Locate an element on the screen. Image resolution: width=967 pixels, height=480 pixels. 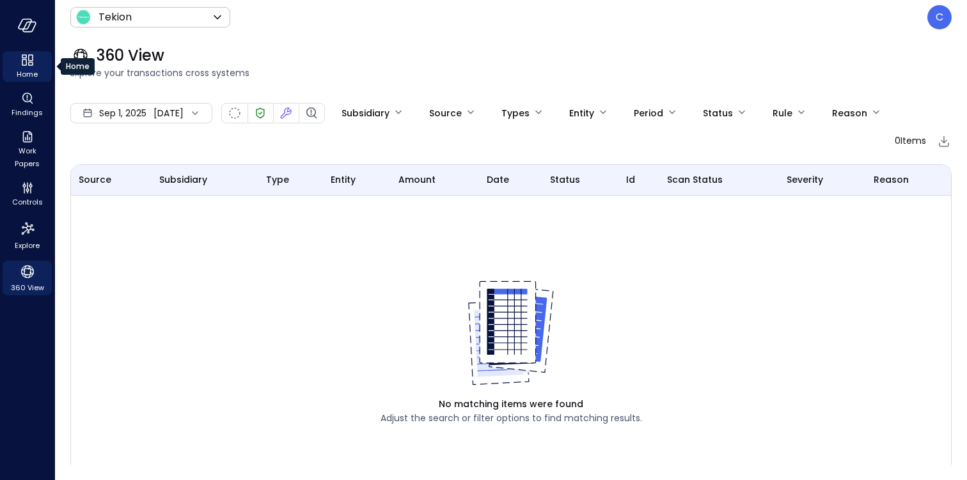
span: 0 Items is located at coordinates (910, 141).